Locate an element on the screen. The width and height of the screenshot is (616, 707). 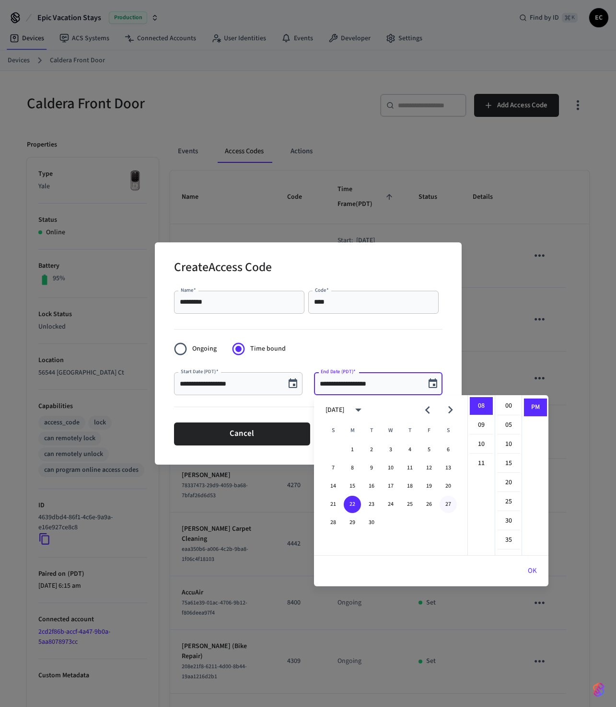
li: 40 minutes is located at coordinates (508, 560).